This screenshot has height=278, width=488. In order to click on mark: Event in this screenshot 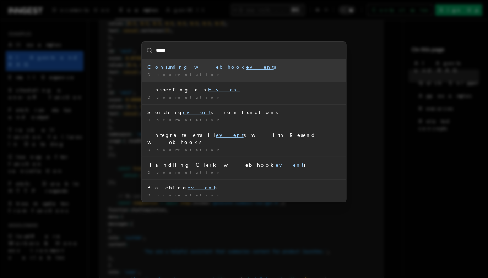, I will do `click(224, 90)`.